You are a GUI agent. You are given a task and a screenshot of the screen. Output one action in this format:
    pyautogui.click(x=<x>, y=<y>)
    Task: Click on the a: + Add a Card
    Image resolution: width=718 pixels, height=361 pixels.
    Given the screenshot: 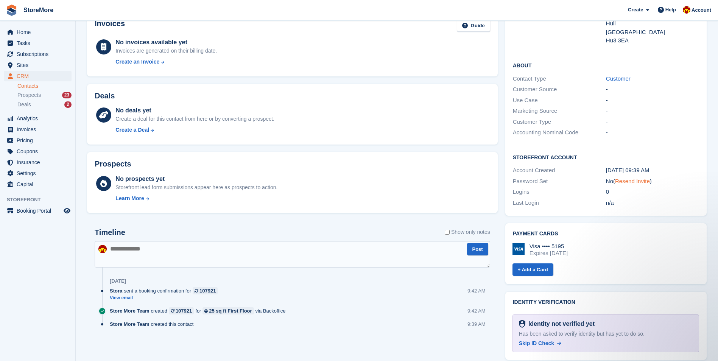 What is the action you would take?
    pyautogui.click(x=533, y=270)
    